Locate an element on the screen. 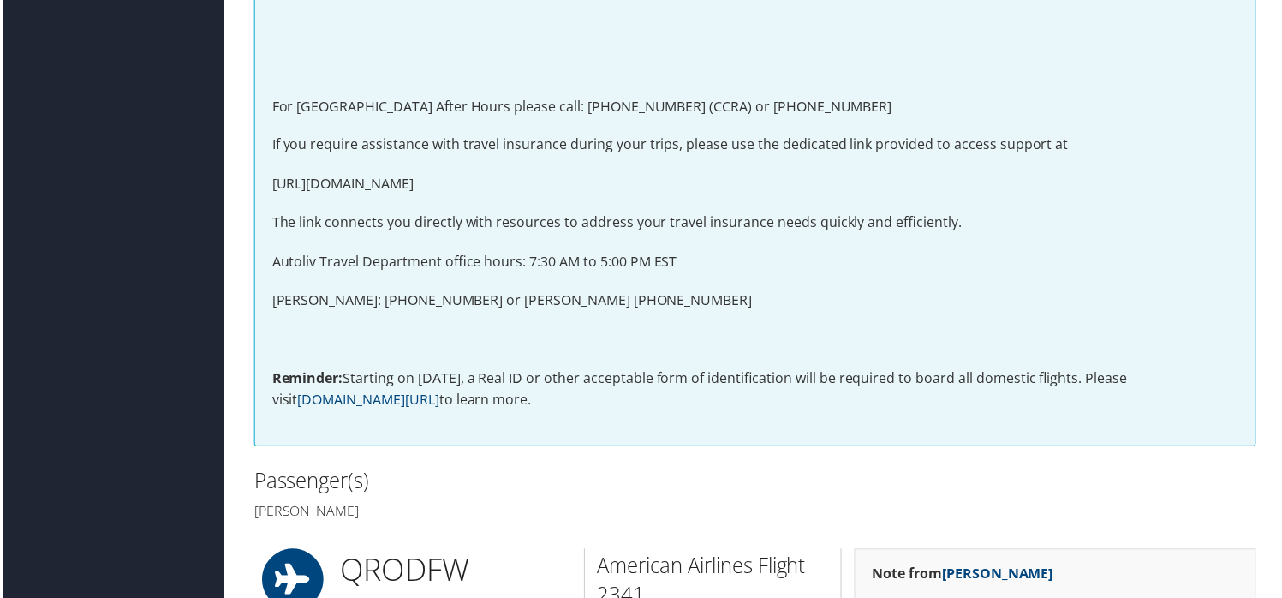 The width and height of the screenshot is (1282, 598). h1: QRO DFW is located at coordinates (454, 572).